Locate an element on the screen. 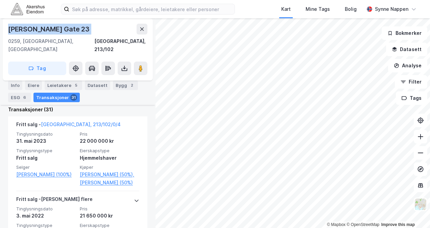 This screenshot has width=430, height=228. img: akershus-eiendom-logo.9091f326c980b4bce74ccdd9f866810c.svg is located at coordinates (28, 9).